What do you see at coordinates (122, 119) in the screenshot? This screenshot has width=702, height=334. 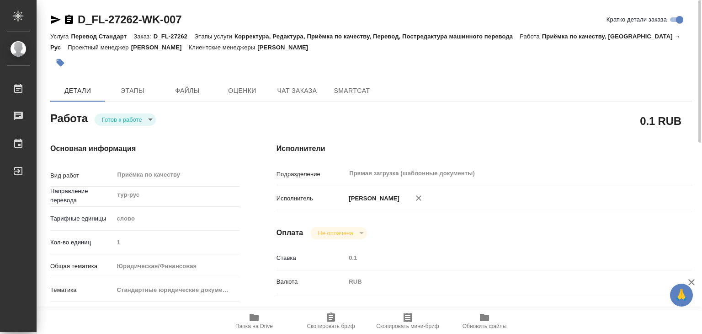 I see `button: Готов к работе` at bounding box center [122, 119].